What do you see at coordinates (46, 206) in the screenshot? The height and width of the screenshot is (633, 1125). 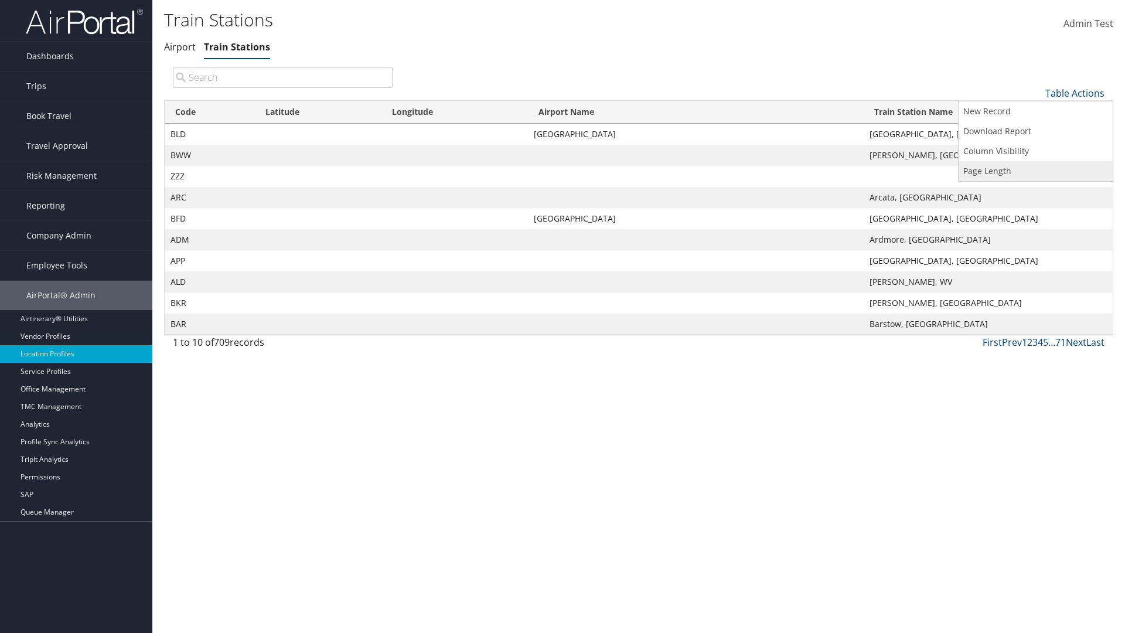 I see `span: Reporting` at bounding box center [46, 206].